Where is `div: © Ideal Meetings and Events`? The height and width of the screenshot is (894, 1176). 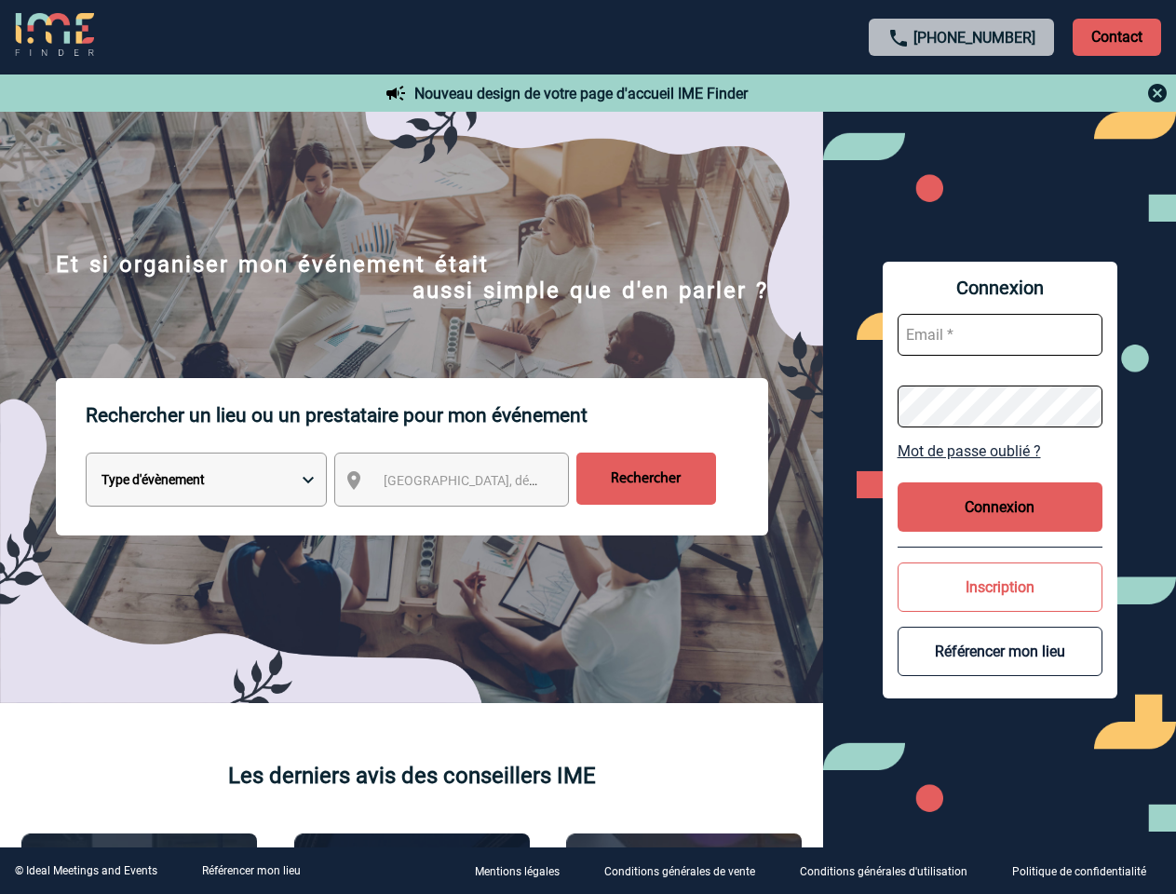 div: © Ideal Meetings and Events is located at coordinates (86, 871).